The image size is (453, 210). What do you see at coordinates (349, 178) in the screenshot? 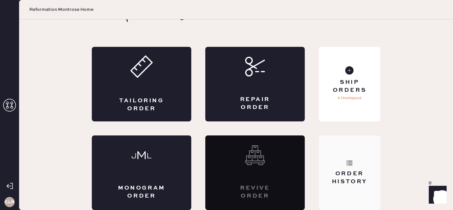
I see `div: Order History` at bounding box center [349, 178].